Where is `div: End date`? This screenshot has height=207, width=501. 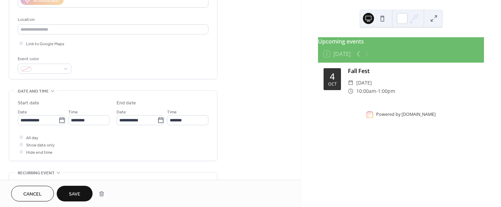
div: End date is located at coordinates (126, 103).